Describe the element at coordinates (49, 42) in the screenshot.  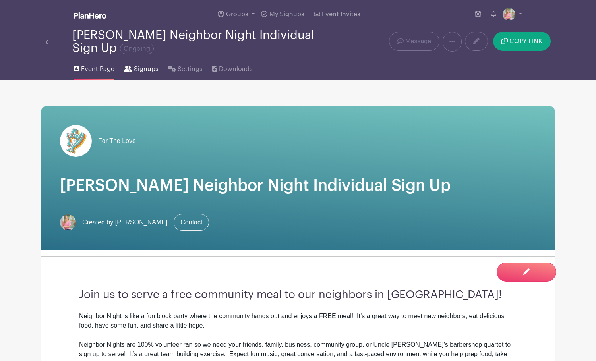
I see `img: back-arrow-29a5d9b10d5bd6ae65dc969a981735edf675c4d7a1fe02e03b50dbd4ba3cdb55.svg` at that location.